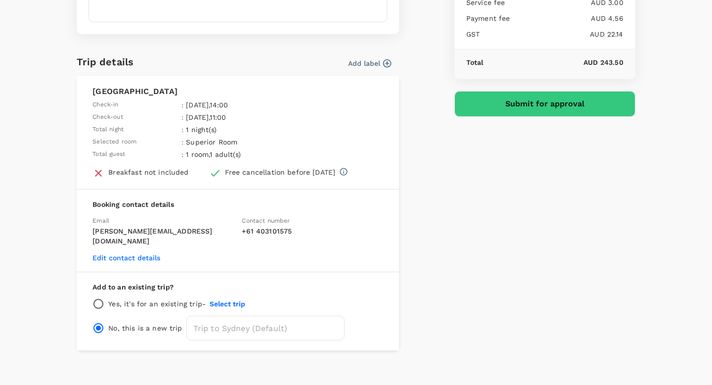 This screenshot has width=712, height=385. What do you see at coordinates (545, 104) in the screenshot?
I see `button: Submit for approval` at bounding box center [545, 104].